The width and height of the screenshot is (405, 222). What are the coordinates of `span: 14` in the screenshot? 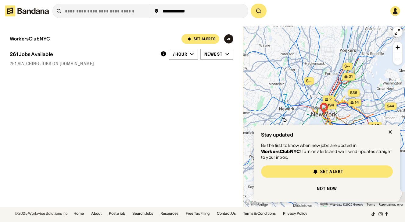 It's located at (357, 103).